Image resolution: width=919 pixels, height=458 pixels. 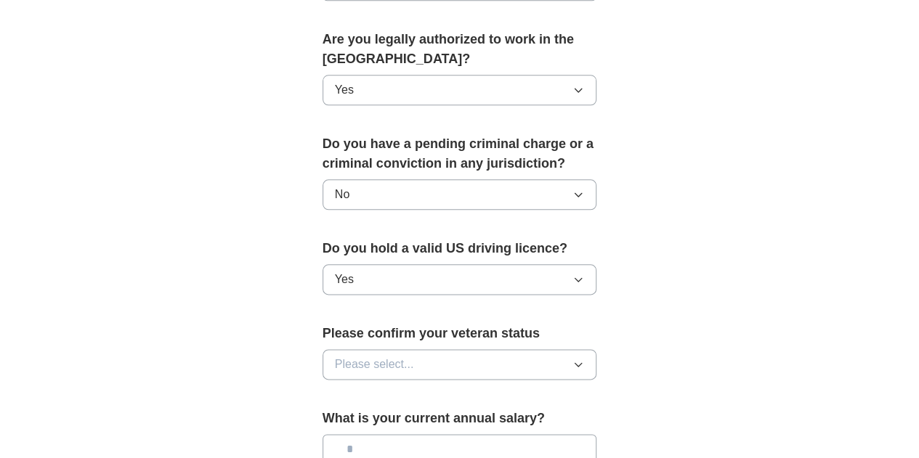 I want to click on label: What is your current annual salary?, so click(x=460, y=418).